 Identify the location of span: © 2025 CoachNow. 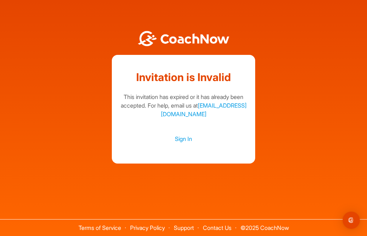
(265, 225).